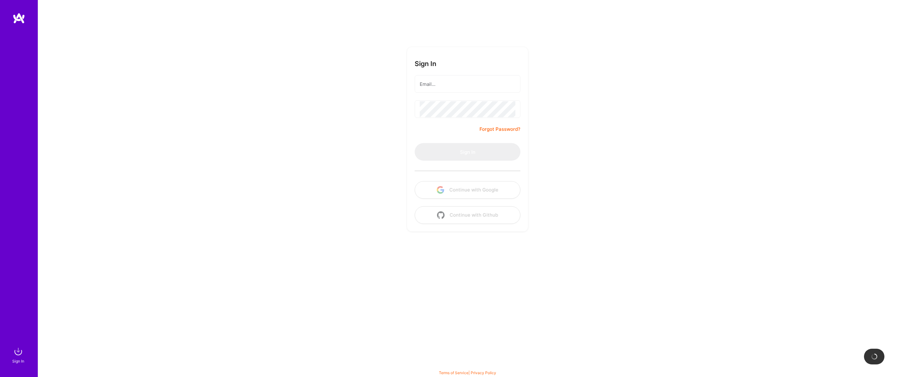 This screenshot has height=377, width=897. Describe the element at coordinates (426, 64) in the screenshot. I see `h3: Sign In` at that location.